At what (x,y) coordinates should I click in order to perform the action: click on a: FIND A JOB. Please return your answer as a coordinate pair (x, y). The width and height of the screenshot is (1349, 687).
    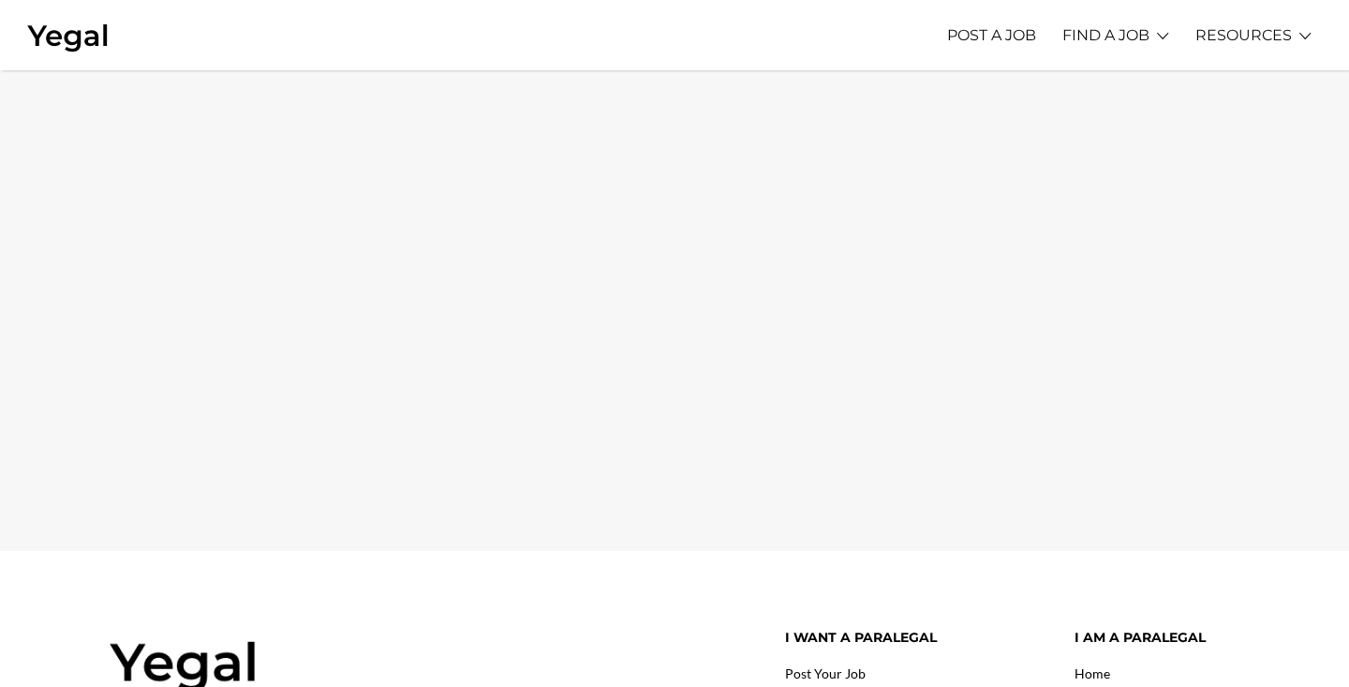
    Looking at the image, I should click on (1106, 35).